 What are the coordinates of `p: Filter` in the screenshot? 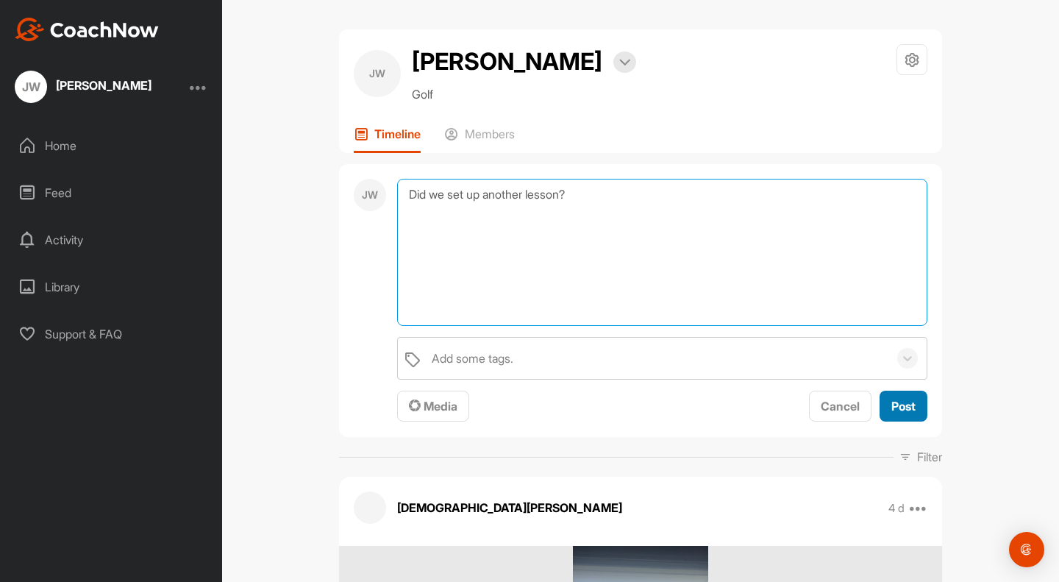 It's located at (930, 457).